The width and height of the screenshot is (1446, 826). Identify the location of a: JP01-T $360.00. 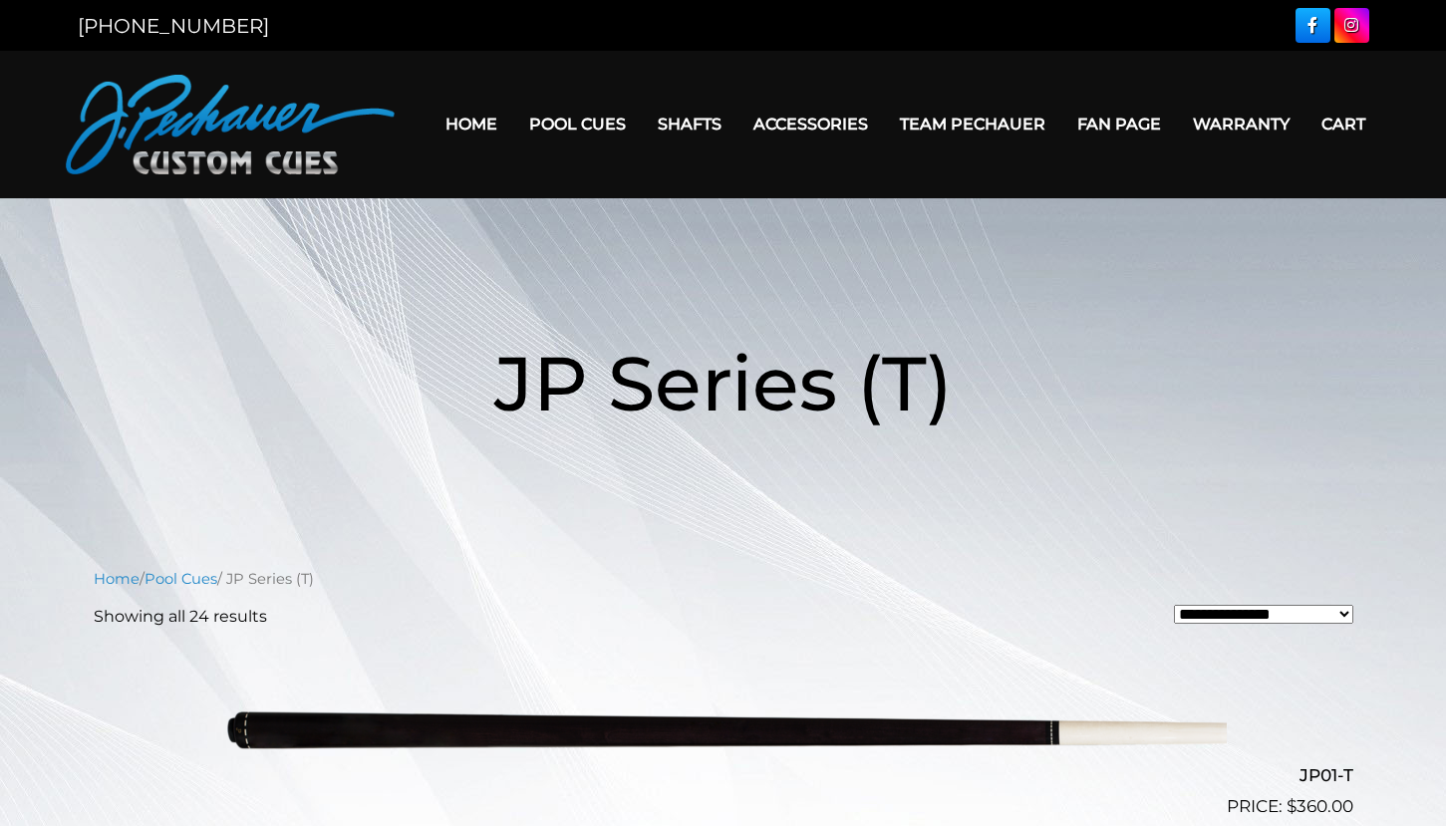
(724, 733).